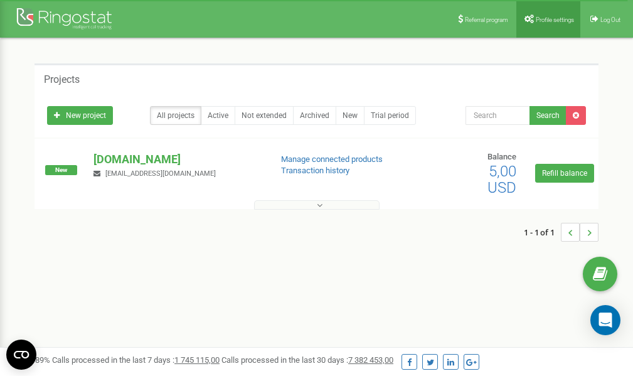 The width and height of the screenshot is (633, 376). What do you see at coordinates (308, 360) in the screenshot?
I see `span: Calls processed in the last 30 days :` at bounding box center [308, 360].